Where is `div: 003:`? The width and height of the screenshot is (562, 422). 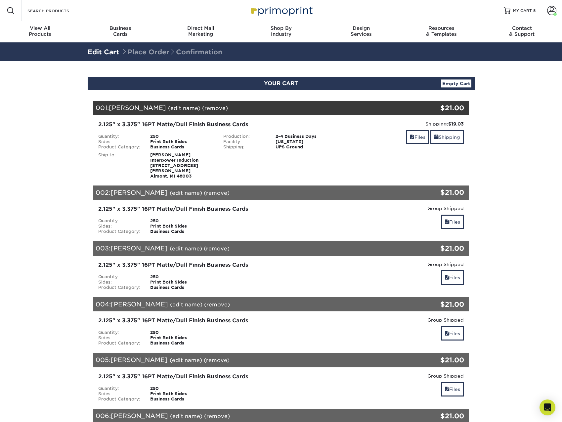
div: 003: is located at coordinates (250, 248).